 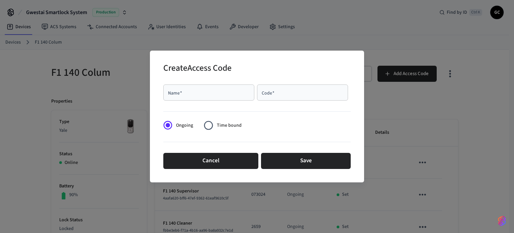 What do you see at coordinates (211, 161) in the screenshot?
I see `button: Cancel` at bounding box center [211, 161].